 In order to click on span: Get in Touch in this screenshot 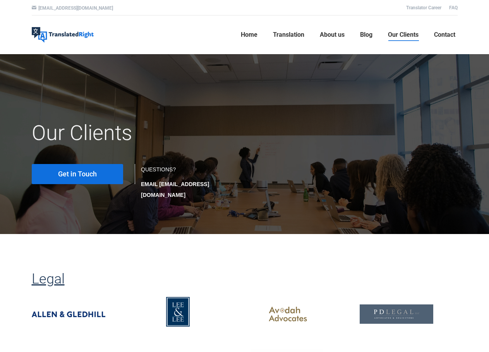, I will do `click(77, 174)`.